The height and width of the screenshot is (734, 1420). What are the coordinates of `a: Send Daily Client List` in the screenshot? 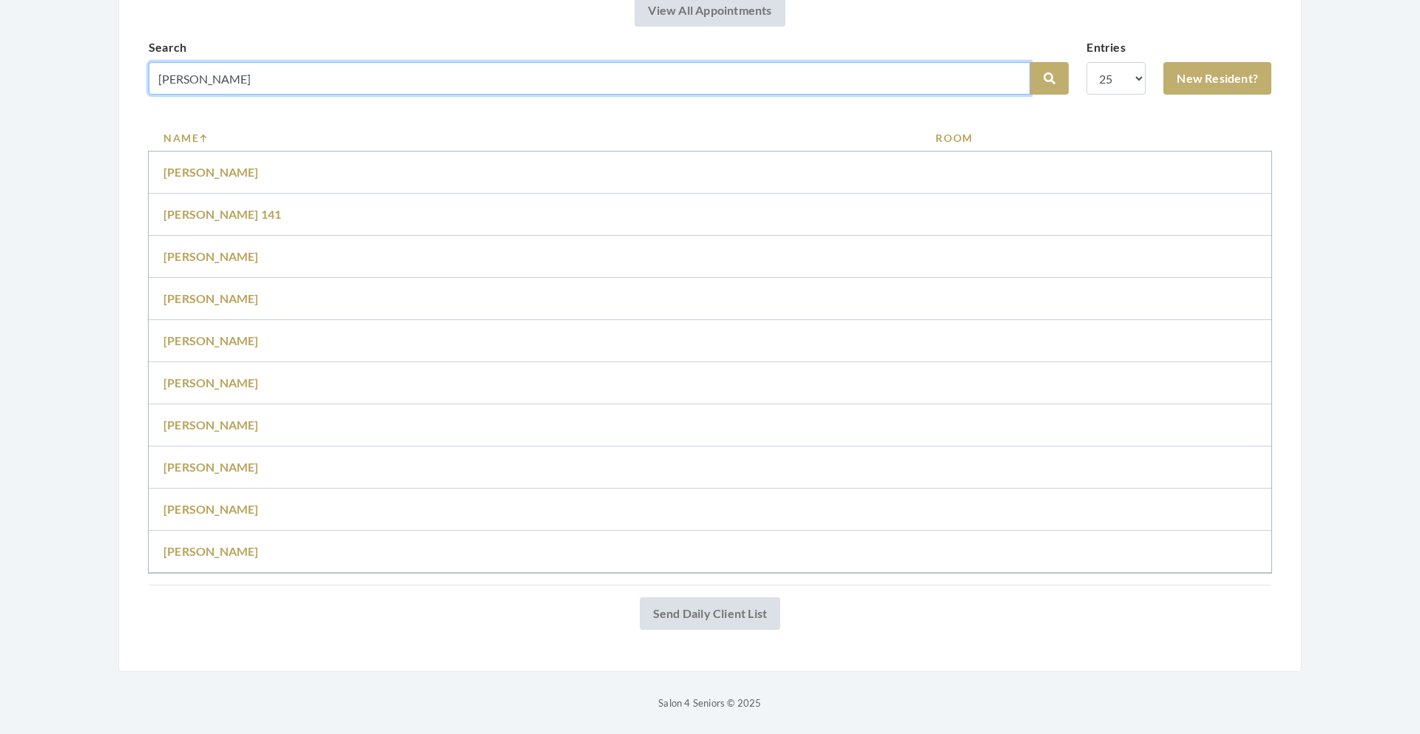 It's located at (710, 614).